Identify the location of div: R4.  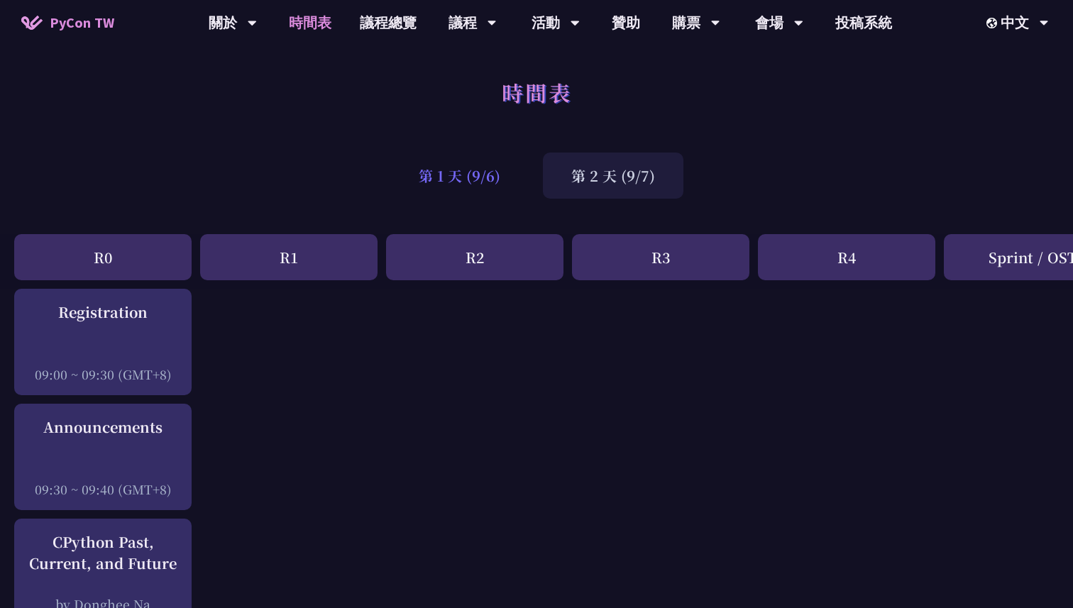
(846, 257).